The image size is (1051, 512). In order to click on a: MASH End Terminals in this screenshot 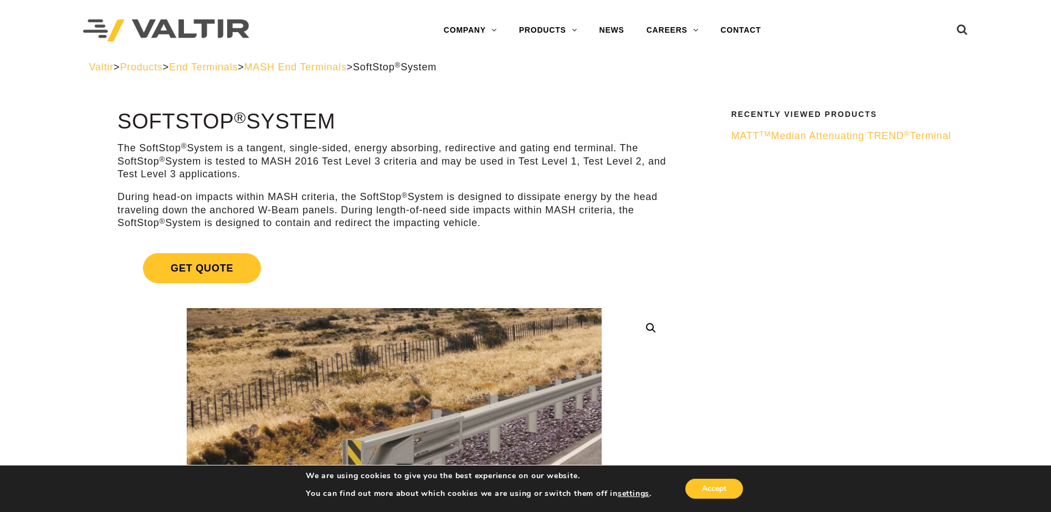, I will do `click(295, 67)`.